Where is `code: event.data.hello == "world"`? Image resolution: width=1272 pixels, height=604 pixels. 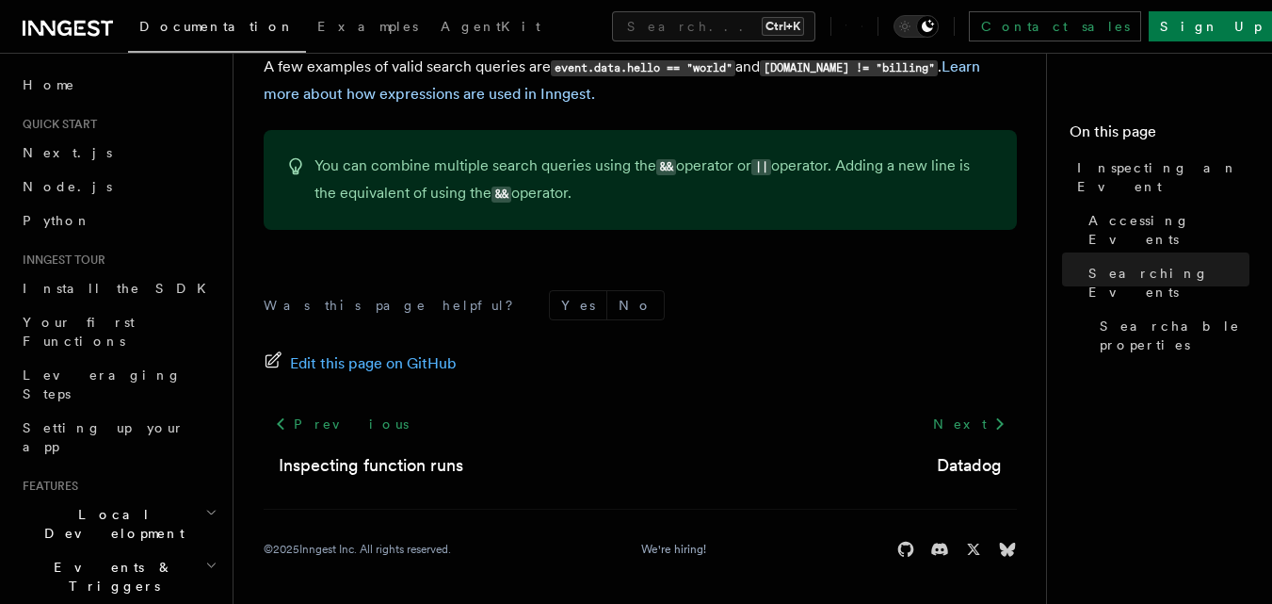 code: event.data.hello == "world" is located at coordinates (643, 68).